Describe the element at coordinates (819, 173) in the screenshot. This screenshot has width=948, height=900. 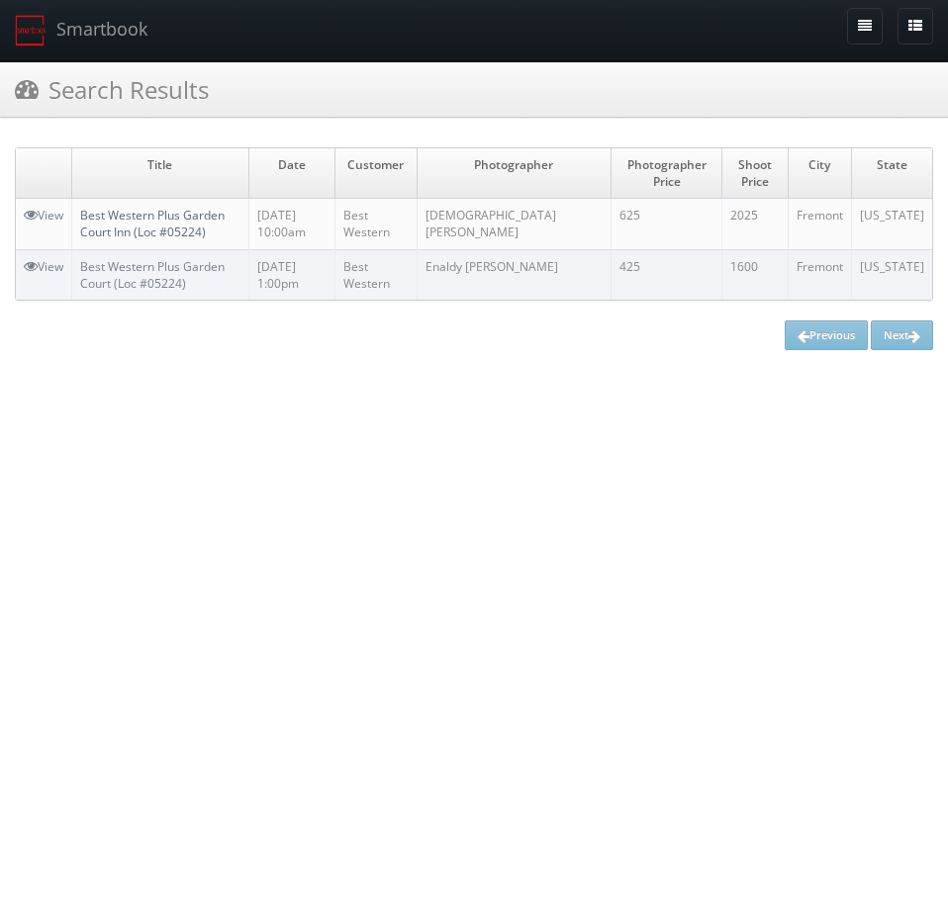
I see `td: City` at that location.